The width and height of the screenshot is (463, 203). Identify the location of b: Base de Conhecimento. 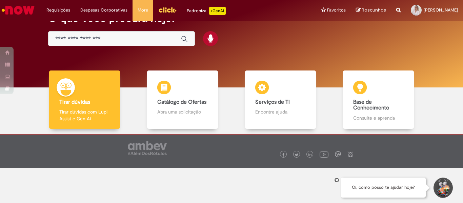
(371, 105).